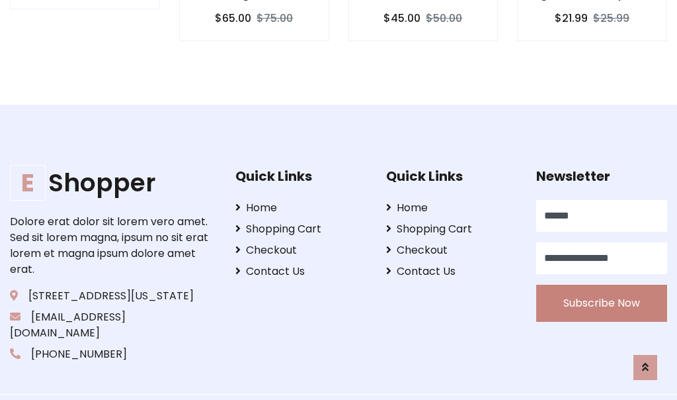 The width and height of the screenshot is (677, 400). Describe the element at coordinates (112, 183) in the screenshot. I see `h1: Shopper` at that location.